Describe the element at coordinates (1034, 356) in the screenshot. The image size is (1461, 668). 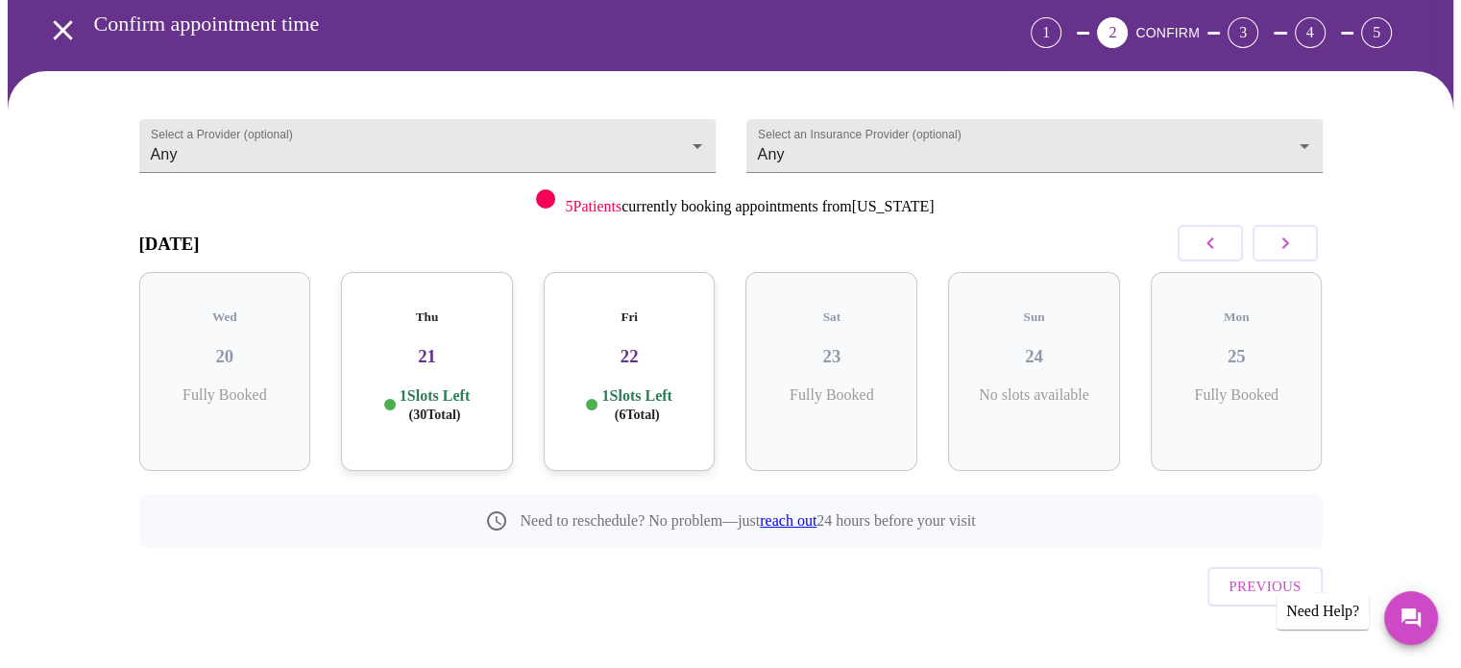
I see `h3: 24` at that location.